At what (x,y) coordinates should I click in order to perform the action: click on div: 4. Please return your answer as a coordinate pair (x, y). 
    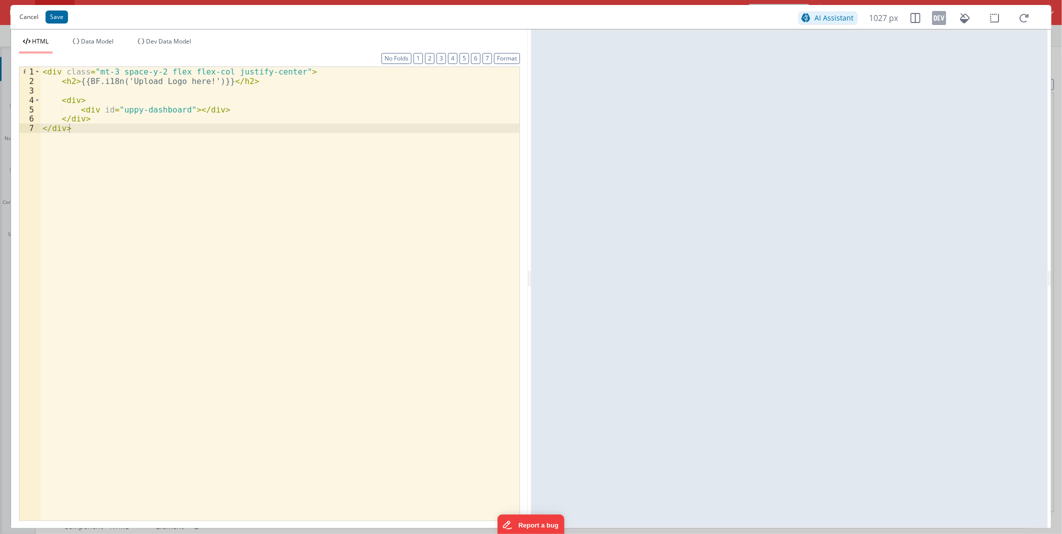
    Looking at the image, I should click on (30, 100).